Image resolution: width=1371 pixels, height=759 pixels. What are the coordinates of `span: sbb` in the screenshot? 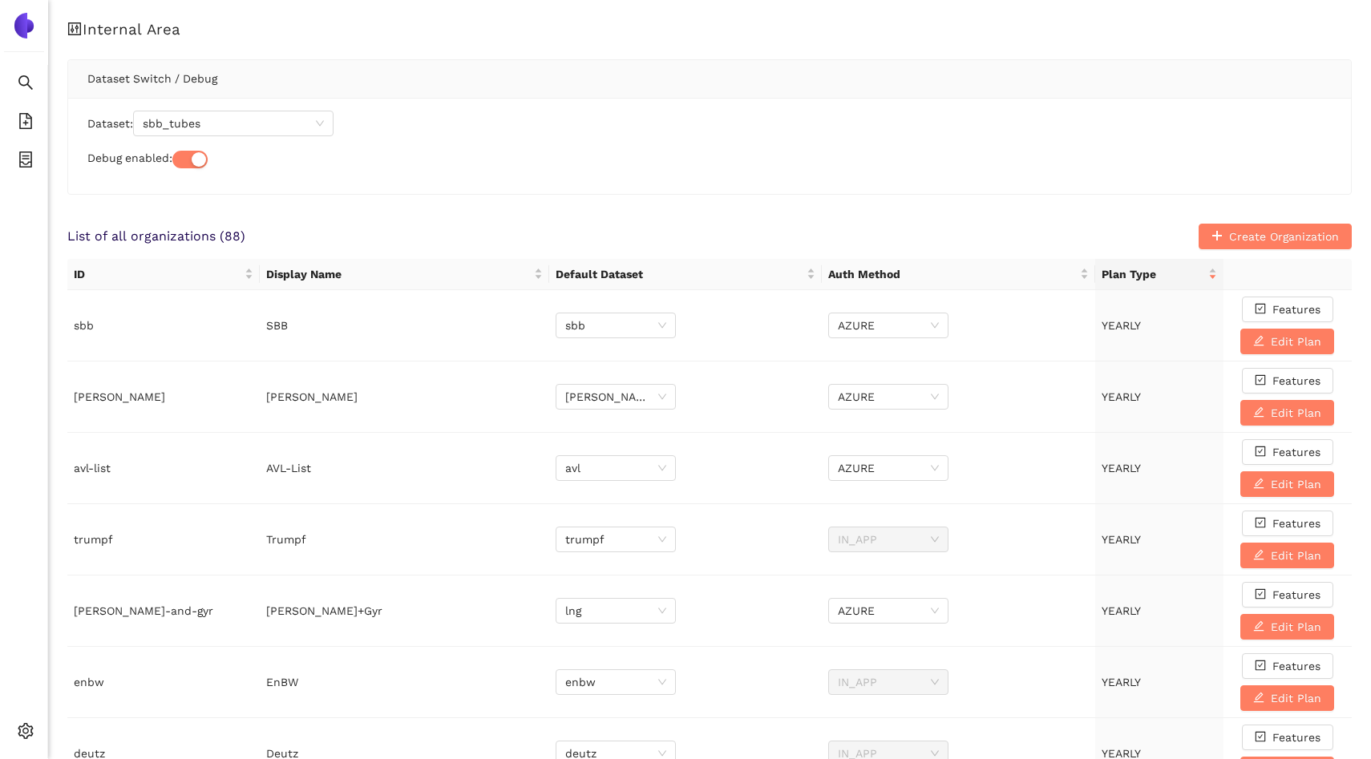 It's located at (616, 326).